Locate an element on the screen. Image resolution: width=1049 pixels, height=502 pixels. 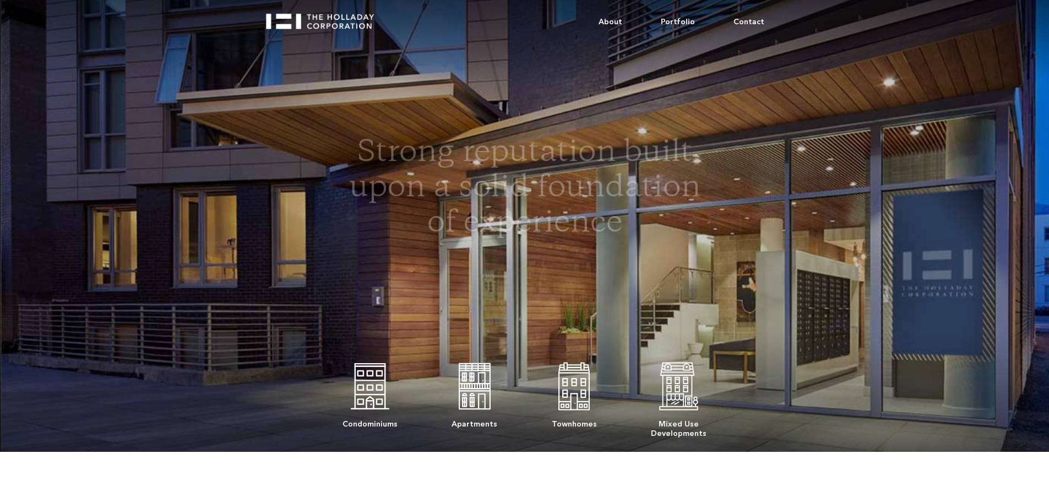
a: Contact is located at coordinates (749, 22).